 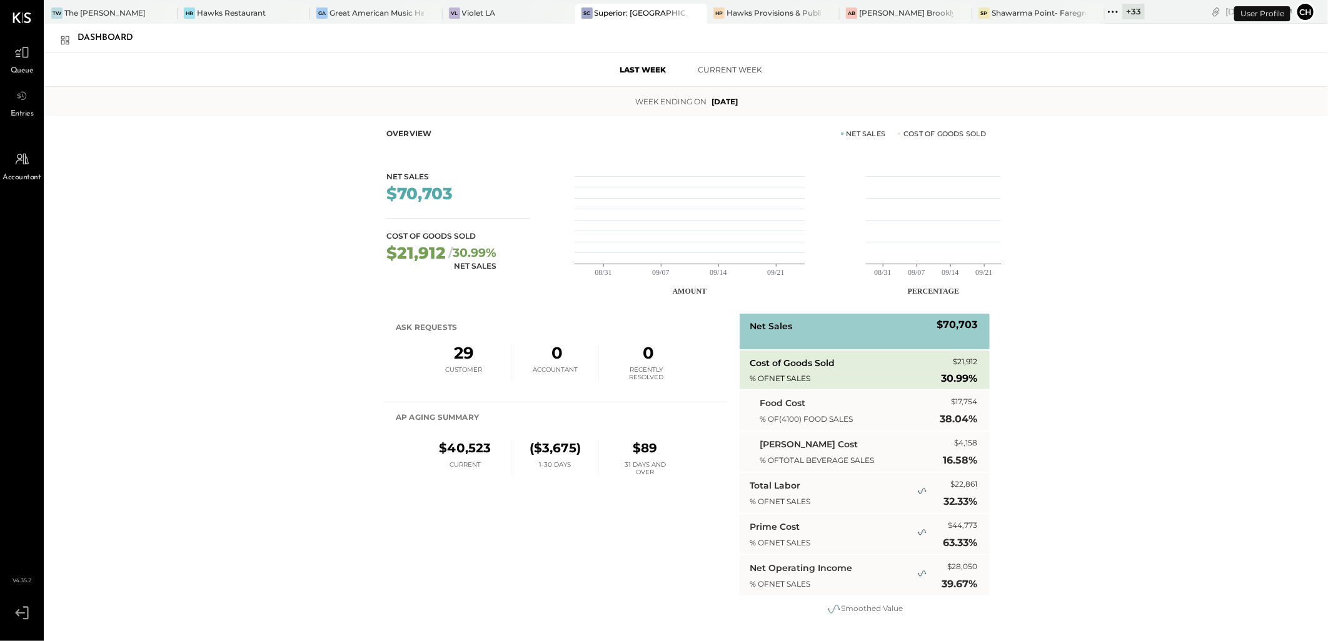 I want to click on div: Hawks Provisions & Public House, so click(x=773, y=13).